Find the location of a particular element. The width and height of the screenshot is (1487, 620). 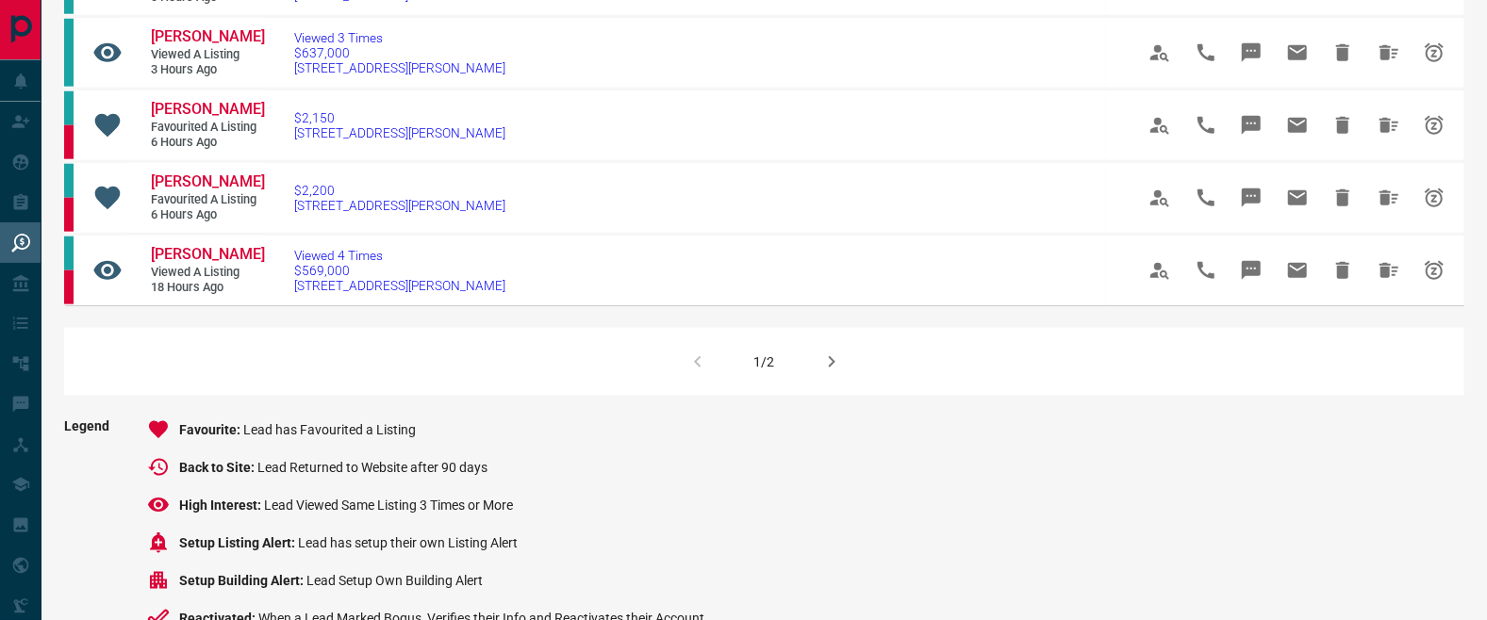

span: Favourite is located at coordinates (211, 430).